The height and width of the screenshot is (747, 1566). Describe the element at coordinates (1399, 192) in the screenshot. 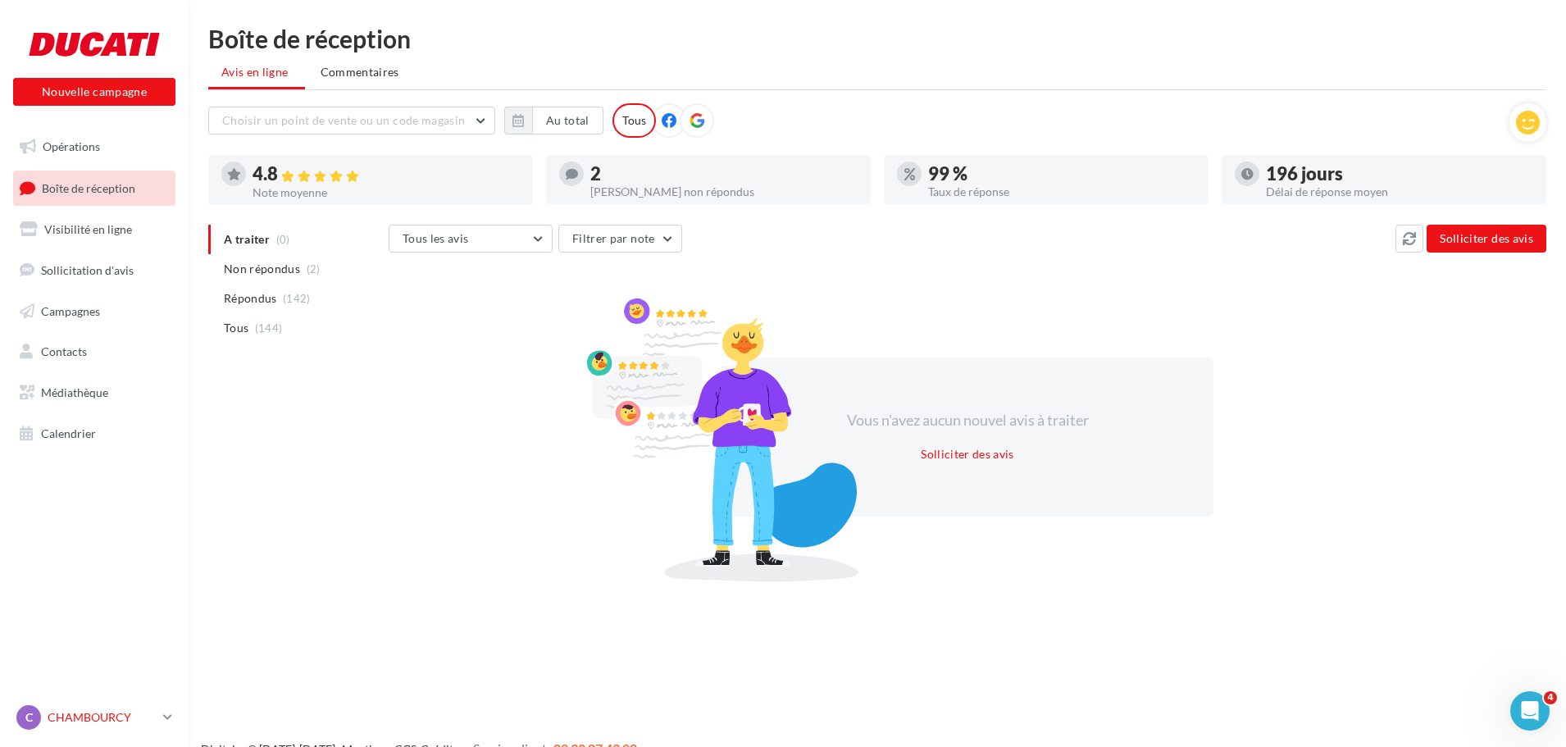

I see `div: Délai de réponse moyen` at that location.